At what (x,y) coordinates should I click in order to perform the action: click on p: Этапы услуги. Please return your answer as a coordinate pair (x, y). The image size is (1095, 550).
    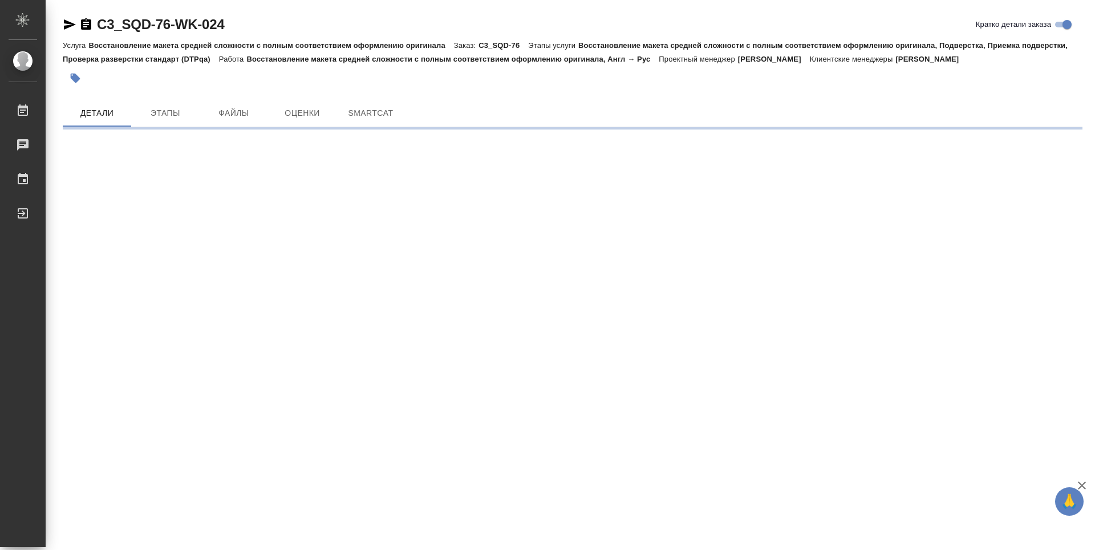
    Looking at the image, I should click on (553, 45).